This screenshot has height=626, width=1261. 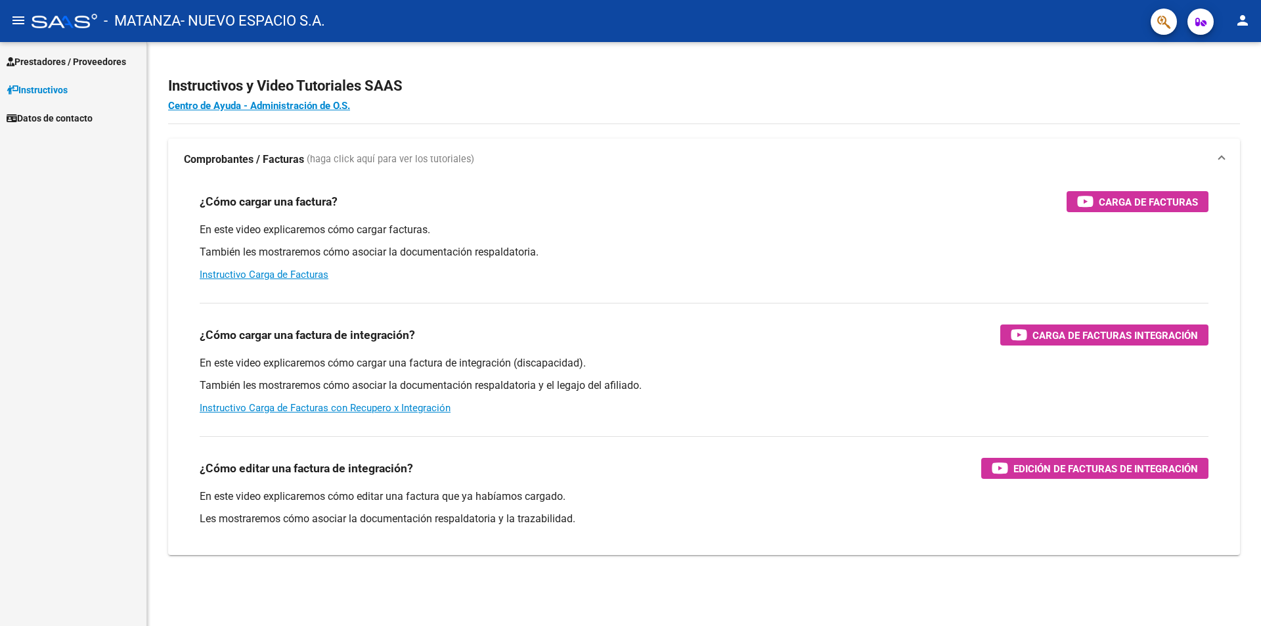 What do you see at coordinates (704, 160) in the screenshot?
I see `mat-expansion-panel-header: Comprobantes / Facturas (haga click aquí para ver los tutoriales)` at bounding box center [704, 160].